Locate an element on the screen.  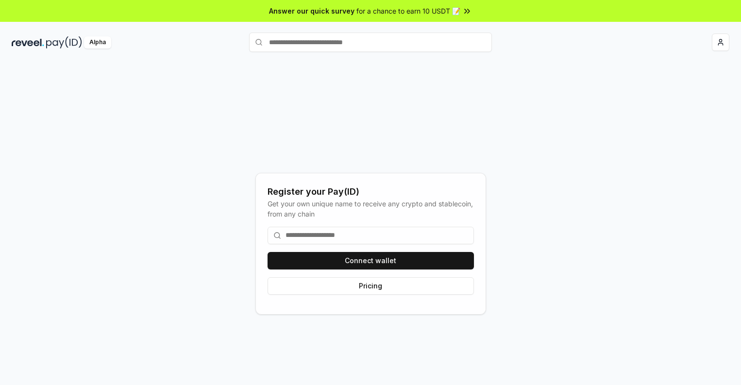
span: for a chance to earn 10 USDT 📝 is located at coordinates (408, 11).